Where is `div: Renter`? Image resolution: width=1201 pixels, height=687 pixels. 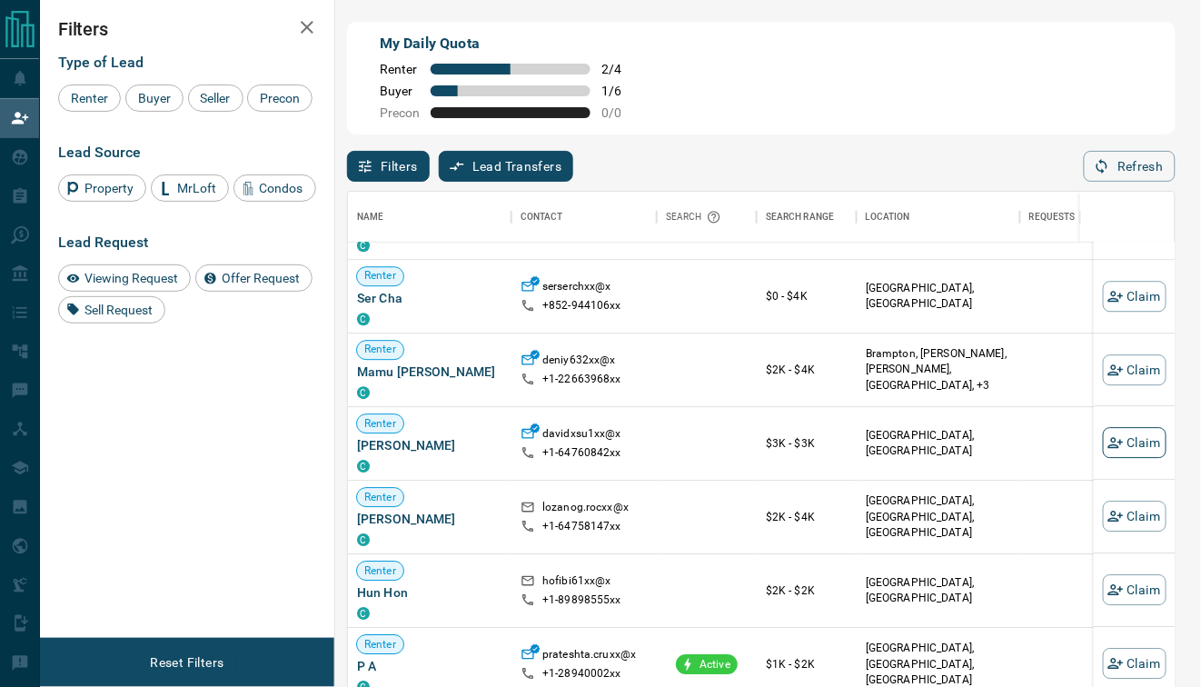
div: Renter is located at coordinates (89, 98).